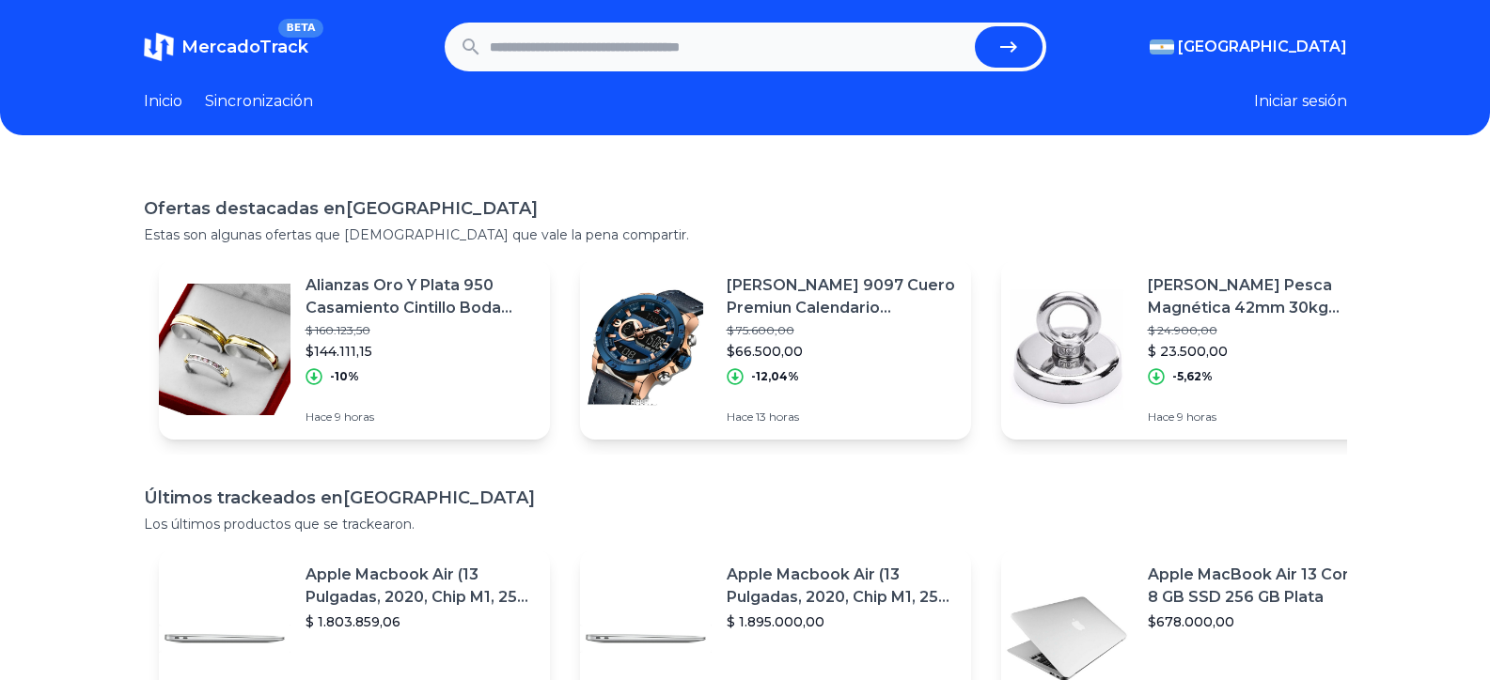 This screenshot has height=680, width=1490. Describe the element at coordinates (764, 352) in the screenshot. I see `font: $66.500,00` at that location.